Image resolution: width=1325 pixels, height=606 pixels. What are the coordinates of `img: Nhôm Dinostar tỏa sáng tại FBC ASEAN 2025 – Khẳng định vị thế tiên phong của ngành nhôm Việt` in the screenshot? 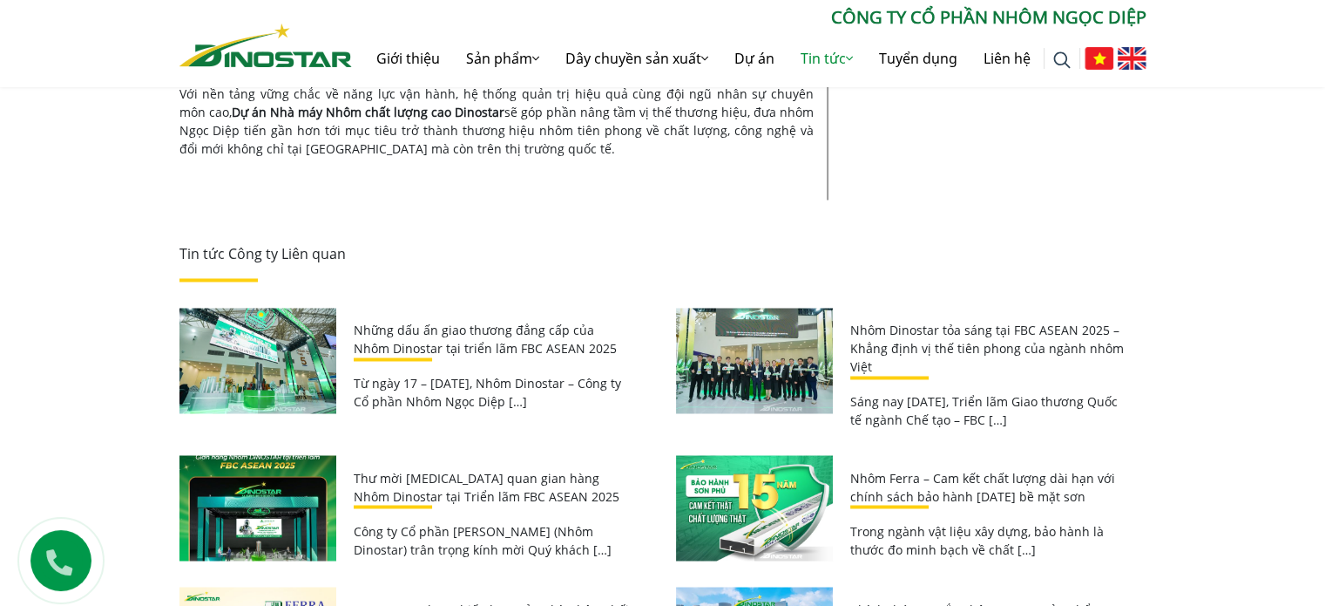 It's located at (755, 360).